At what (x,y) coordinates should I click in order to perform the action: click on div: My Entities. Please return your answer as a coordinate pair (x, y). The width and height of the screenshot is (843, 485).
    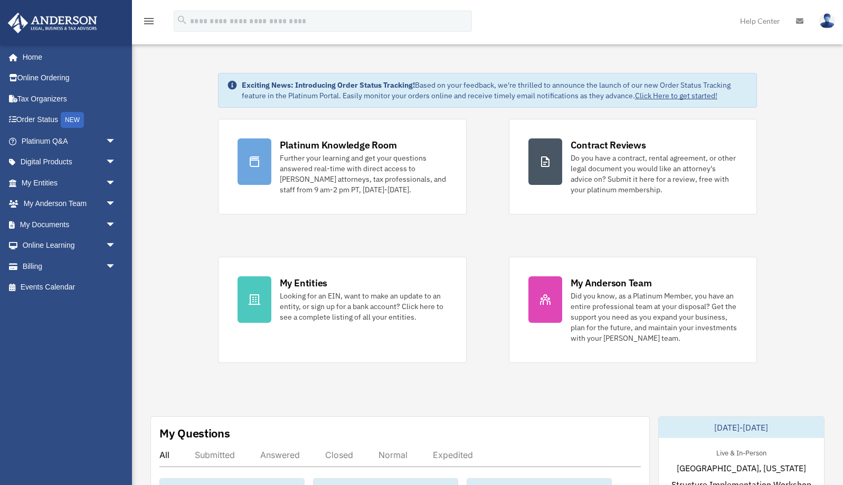
    Looking at the image, I should click on (304, 283).